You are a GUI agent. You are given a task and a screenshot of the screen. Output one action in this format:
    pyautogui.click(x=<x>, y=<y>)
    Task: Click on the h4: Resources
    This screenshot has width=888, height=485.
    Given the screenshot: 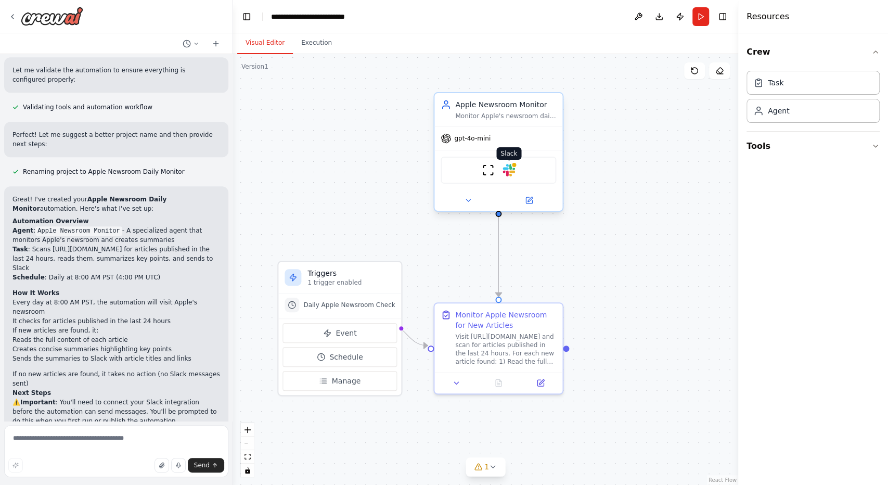 What is the action you would take?
    pyautogui.click(x=768, y=17)
    